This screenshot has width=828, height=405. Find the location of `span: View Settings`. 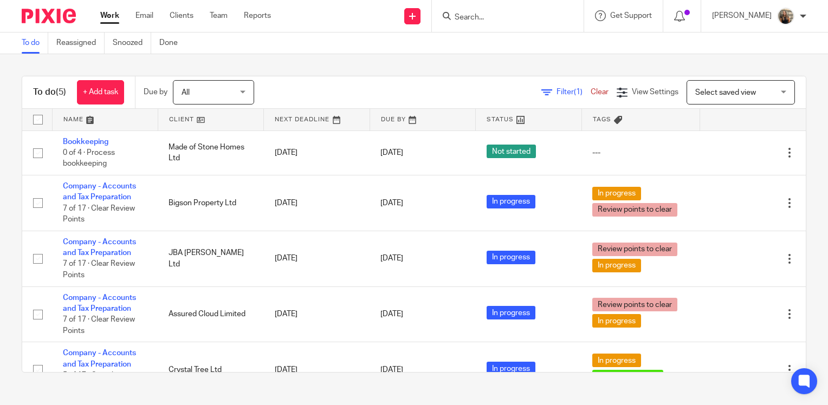

span: View Settings is located at coordinates (655, 92).